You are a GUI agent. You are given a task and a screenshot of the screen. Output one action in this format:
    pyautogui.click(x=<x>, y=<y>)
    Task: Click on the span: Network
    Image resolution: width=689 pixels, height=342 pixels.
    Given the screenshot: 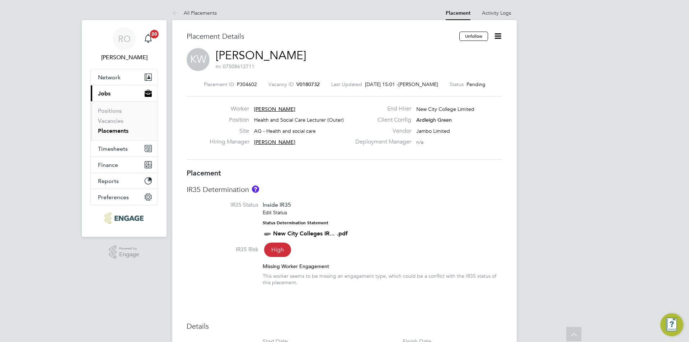 What is the action you would take?
    pyautogui.click(x=109, y=77)
    